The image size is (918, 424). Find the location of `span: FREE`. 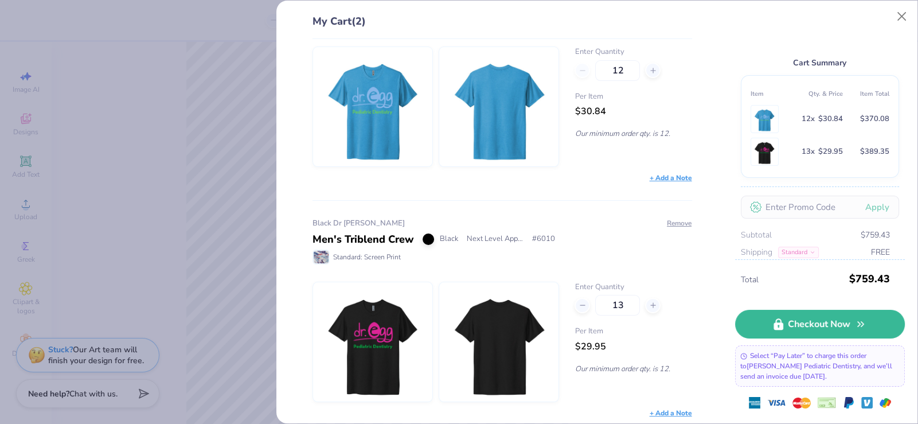

span: FREE is located at coordinates (880, 252).